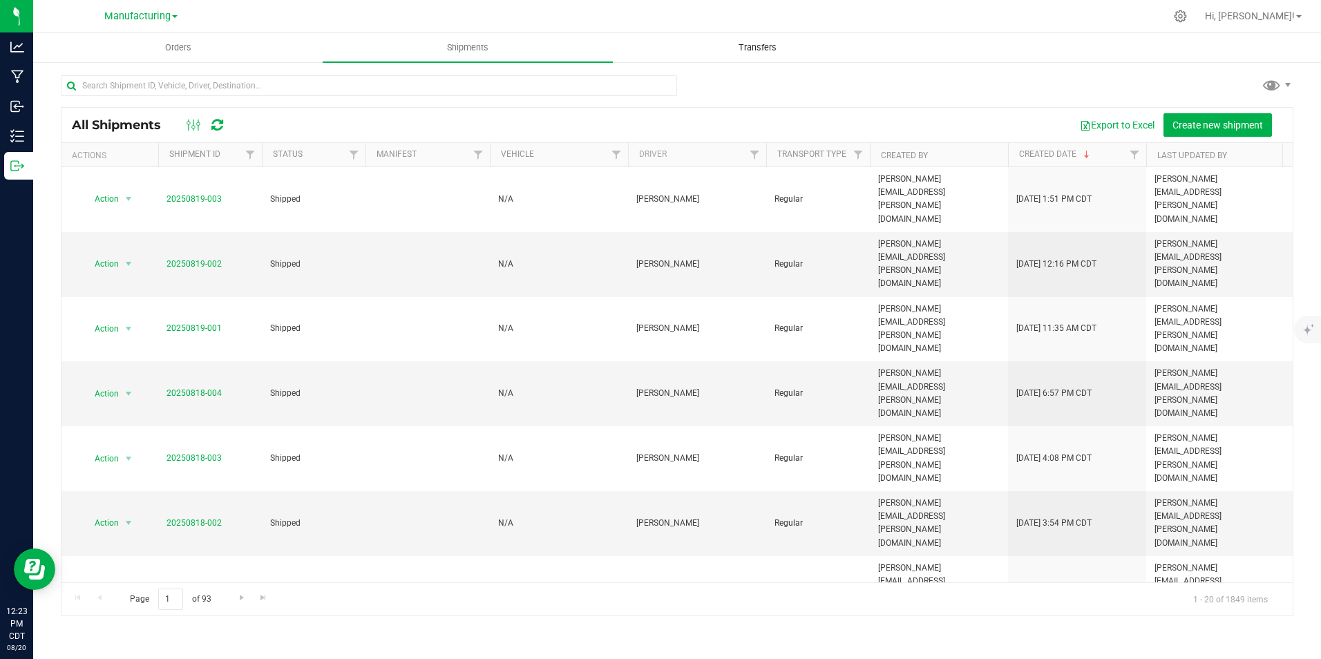 The image size is (1321, 659). I want to click on input: Search Shipment ID, Vehicle, Driver, Destination..., so click(369, 86).